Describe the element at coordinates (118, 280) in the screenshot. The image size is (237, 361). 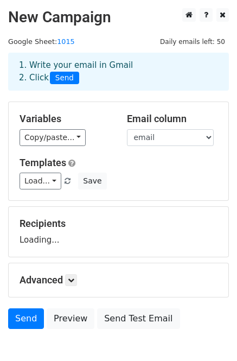
I see `h5: Advanced` at that location.